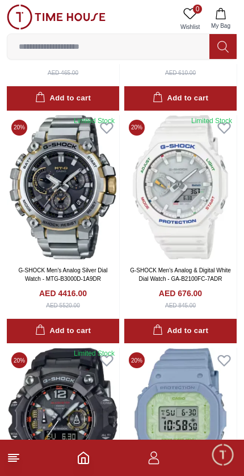  What do you see at coordinates (63, 73) in the screenshot?
I see `div: AED 465.00` at bounding box center [63, 73].